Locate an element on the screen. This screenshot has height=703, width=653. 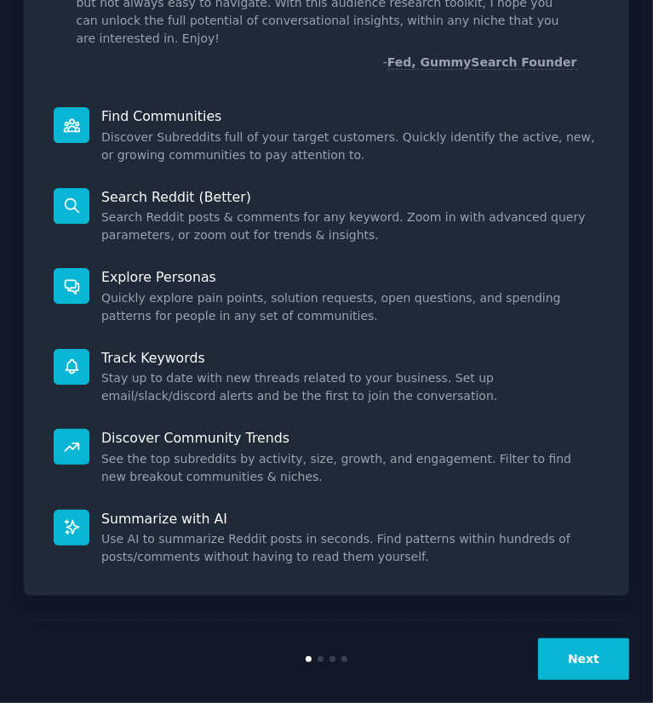
p: Find Communities is located at coordinates (350, 116).